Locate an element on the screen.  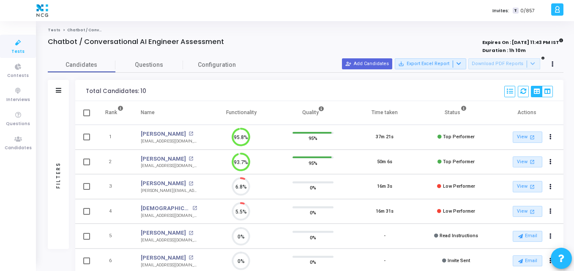
span: Read Instructions is located at coordinates (458, 235).